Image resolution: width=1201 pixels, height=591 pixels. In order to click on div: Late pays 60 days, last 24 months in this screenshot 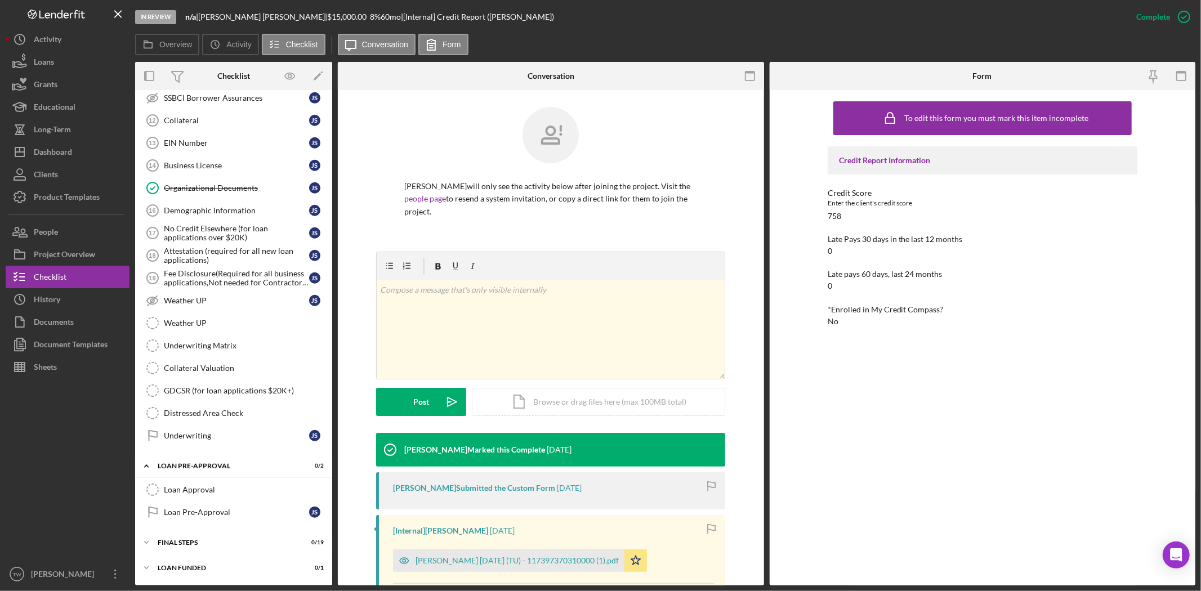, I will do `click(982, 274)`.